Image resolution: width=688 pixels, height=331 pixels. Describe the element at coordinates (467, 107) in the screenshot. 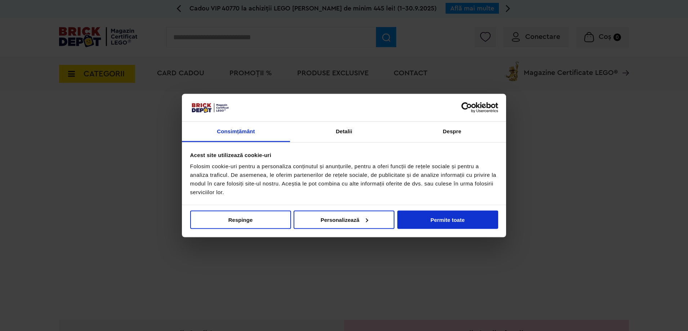

I see `a: Usercentrics Cookiebot - opens in a new window` at that location.